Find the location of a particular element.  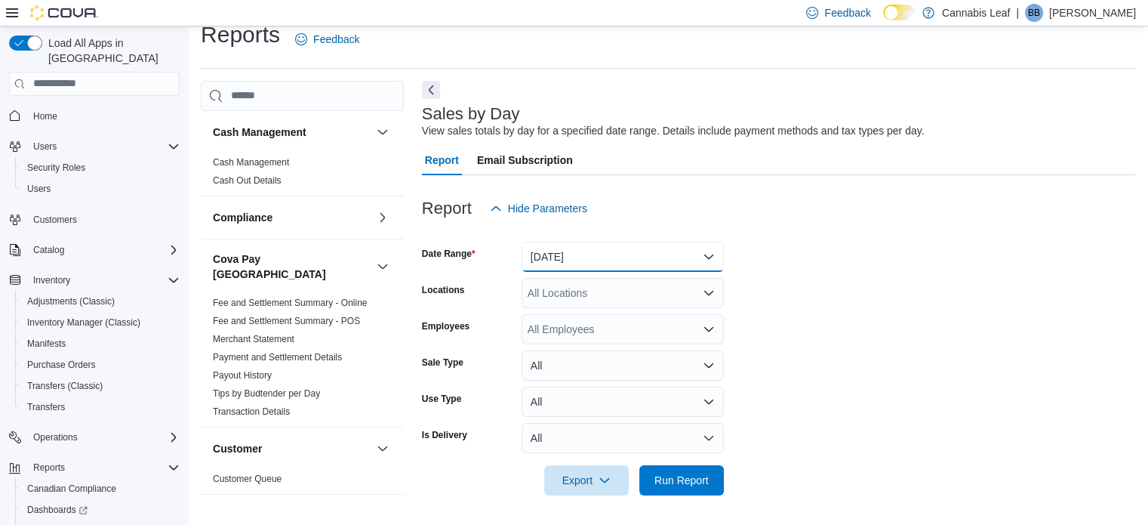

button: Customer is located at coordinates (291, 448).